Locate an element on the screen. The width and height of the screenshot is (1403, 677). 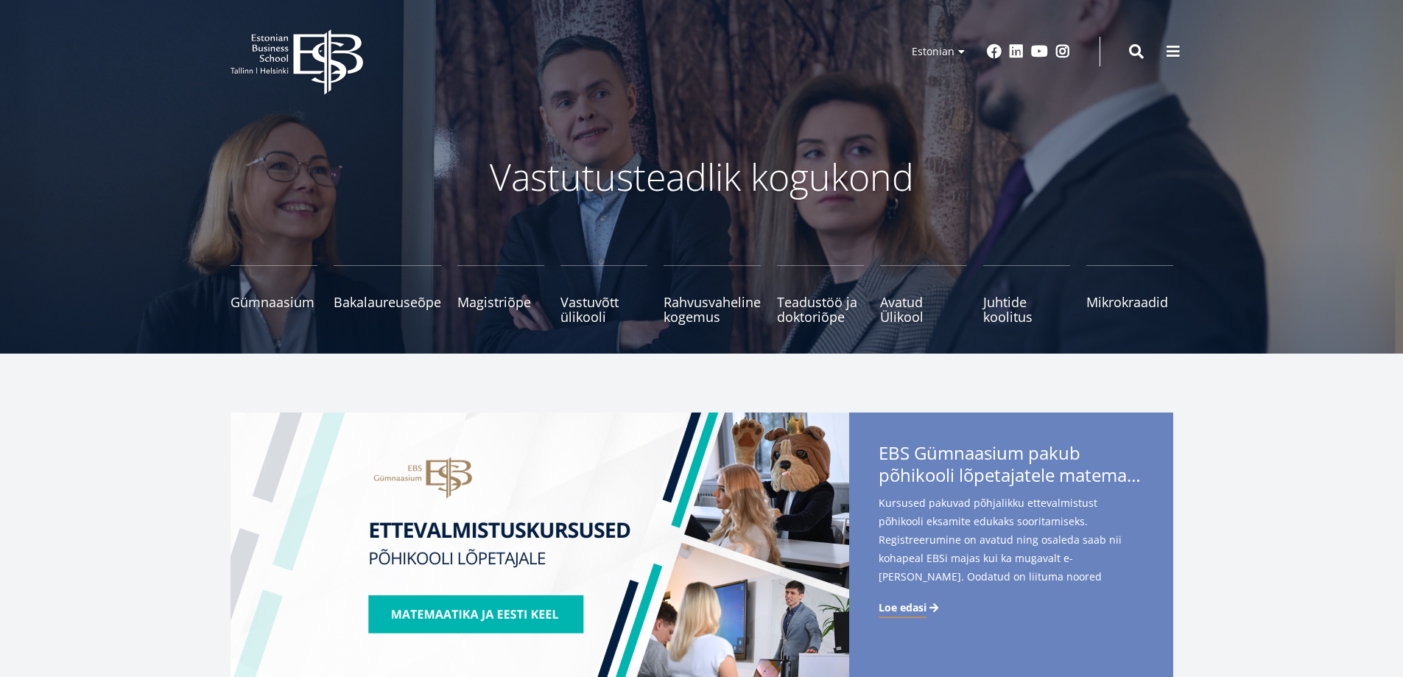
a: Youtube is located at coordinates (1039, 52).